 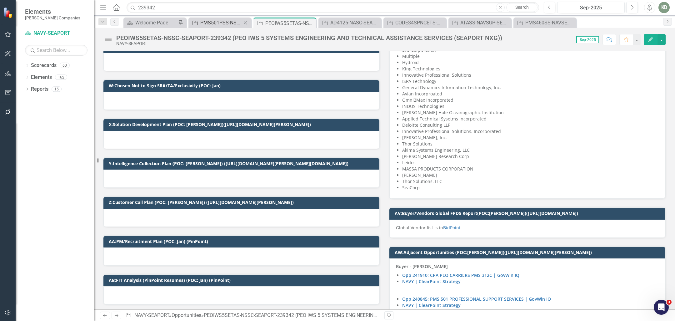 What do you see at coordinates (531, 169) in the screenshot?
I see `li: MASSA PRODUCTS CORPORATION` at bounding box center [531, 169].